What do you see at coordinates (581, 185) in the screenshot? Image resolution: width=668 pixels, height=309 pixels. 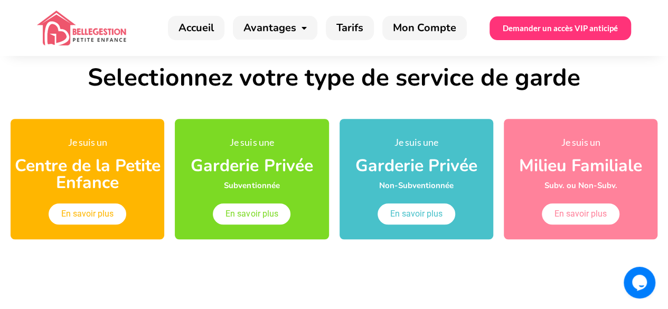 I see `span: Subv. ou Non-Subv.` at bounding box center [581, 185].